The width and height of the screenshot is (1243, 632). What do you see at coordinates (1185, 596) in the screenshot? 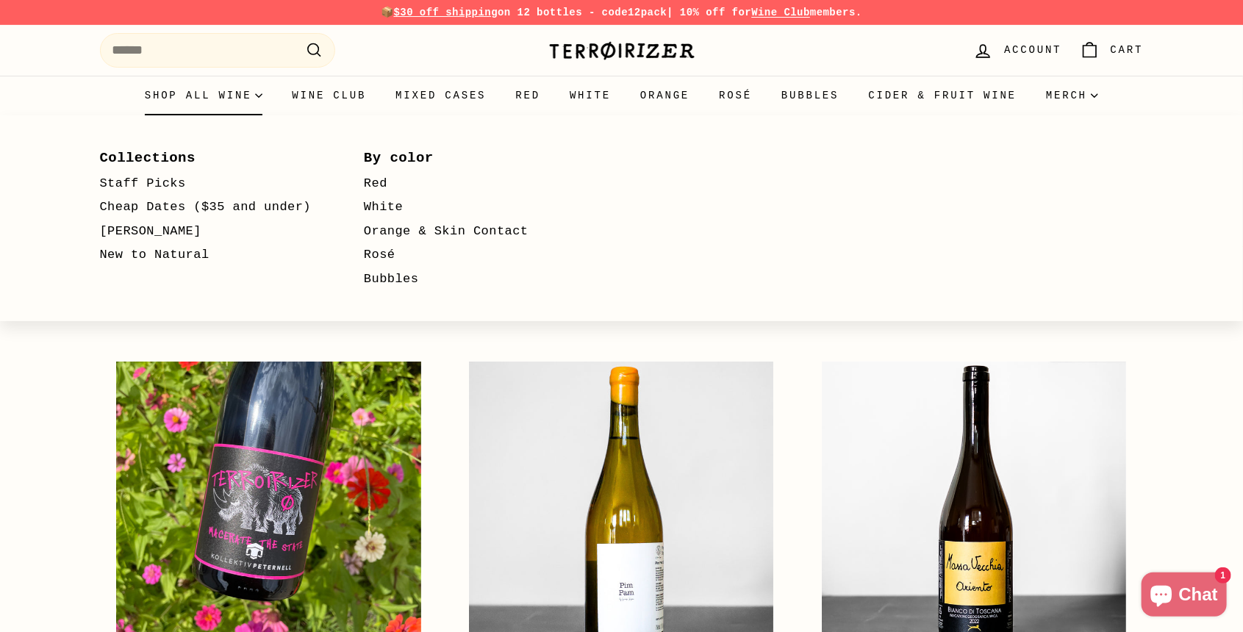
I see `inbox-online-store-chat: Shopify online store chat` at bounding box center [1185, 596].